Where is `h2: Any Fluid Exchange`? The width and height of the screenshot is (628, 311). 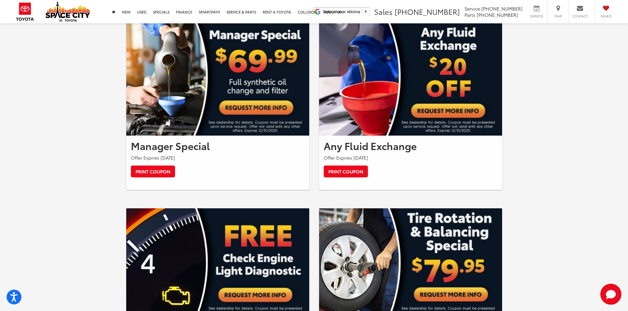 h2: Any Fluid Exchange is located at coordinates (410, 146).